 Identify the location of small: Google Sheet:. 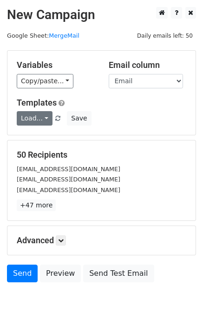
(43, 35).